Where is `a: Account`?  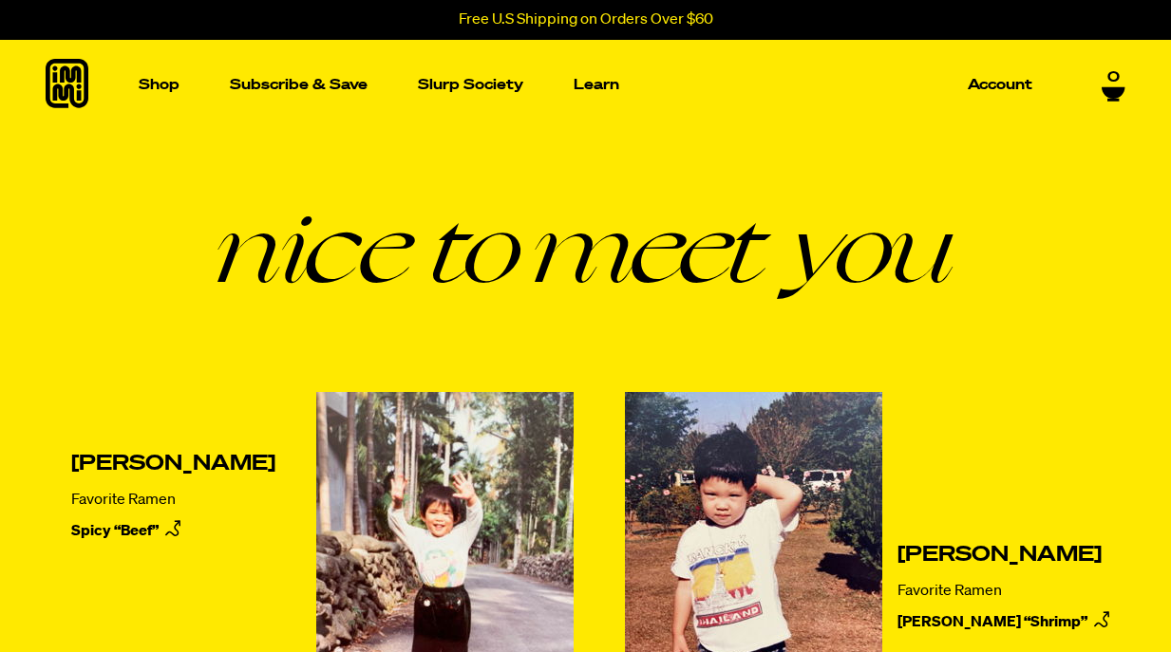
a: Account is located at coordinates (1000, 84).